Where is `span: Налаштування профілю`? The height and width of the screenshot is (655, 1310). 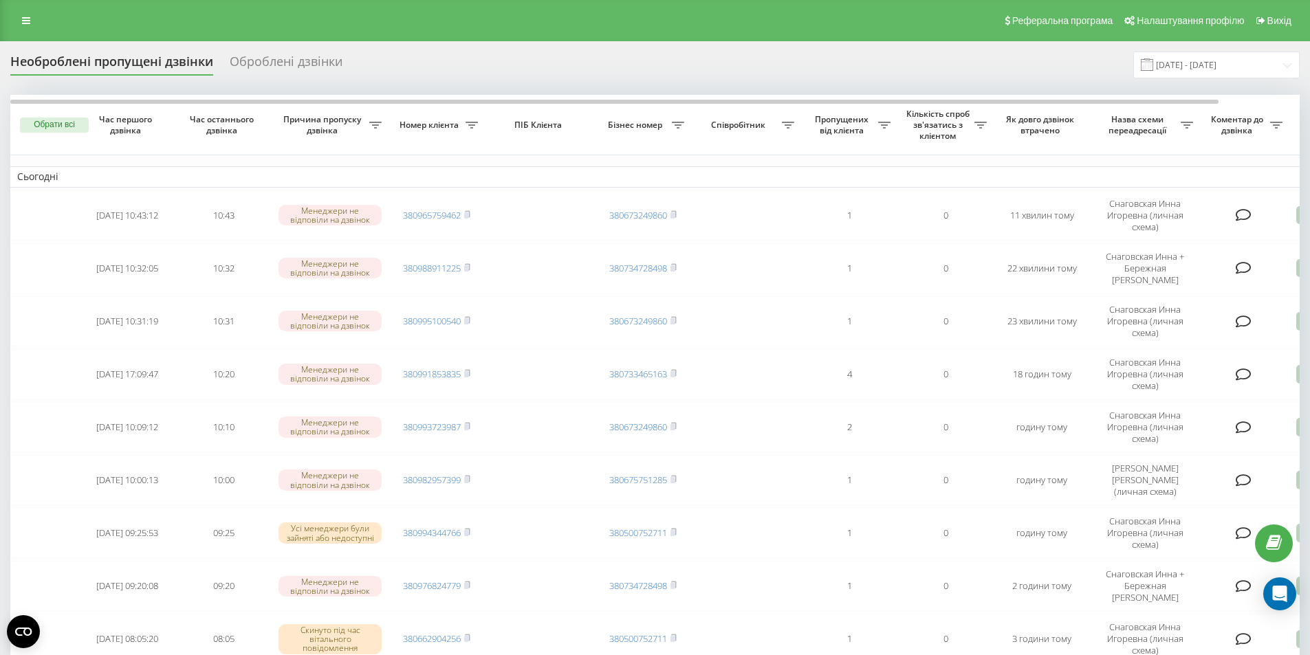 span: Налаштування профілю is located at coordinates (1190, 21).